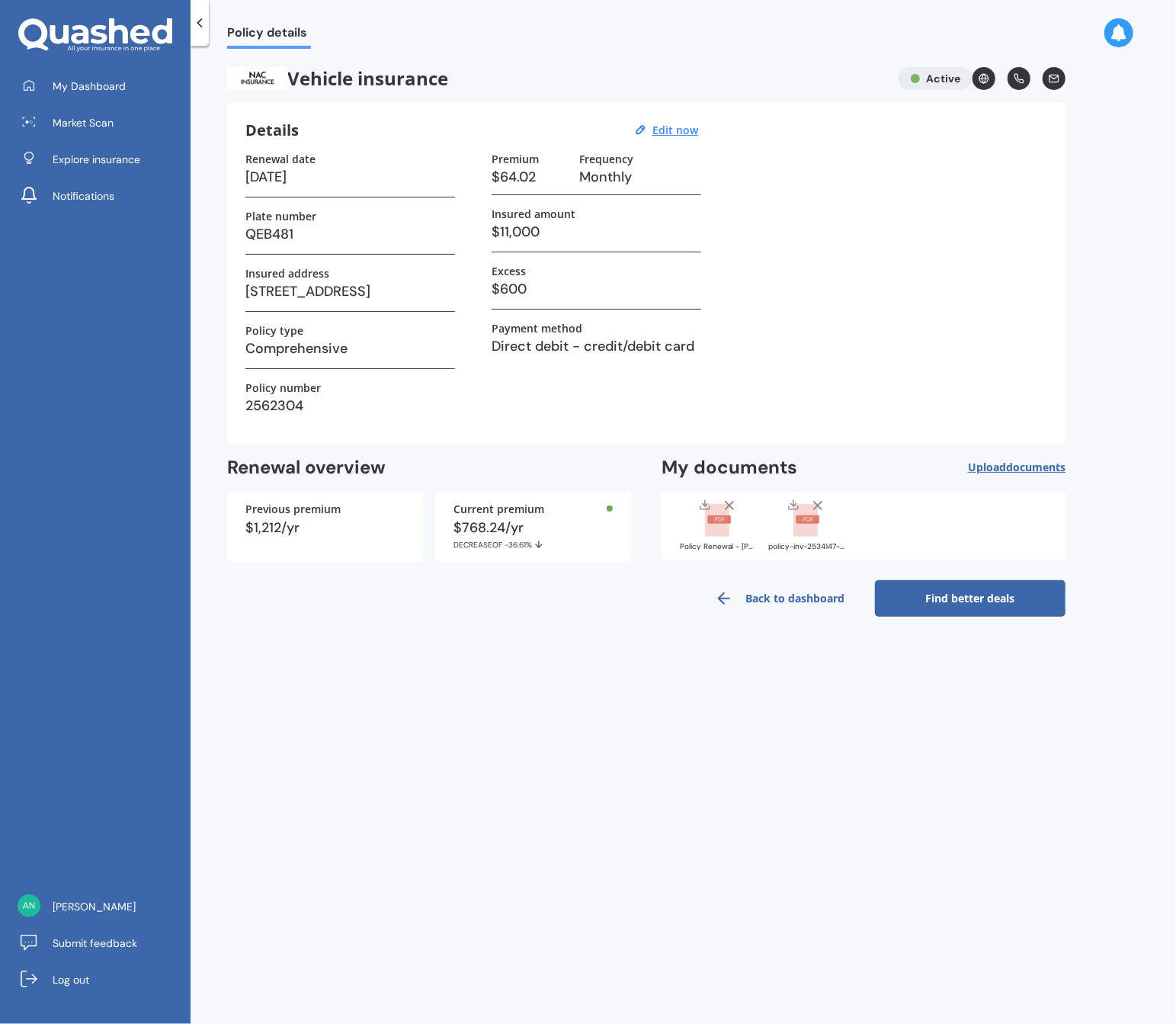 This screenshot has width=1176, height=1024. I want to click on a: Notifications, so click(100, 196).